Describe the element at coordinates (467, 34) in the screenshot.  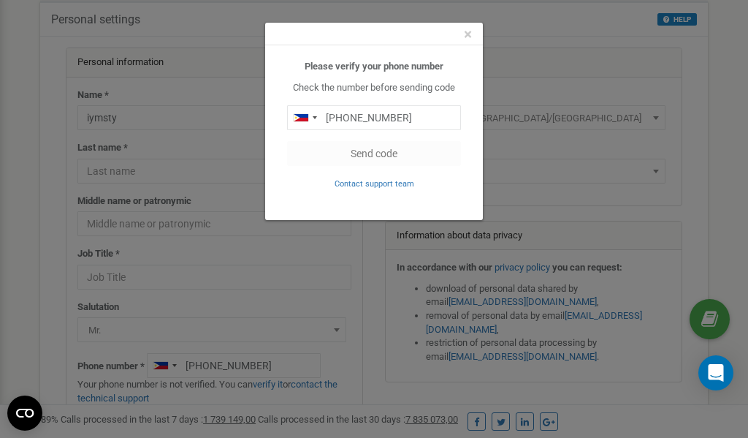
I see `button: Close` at that location.